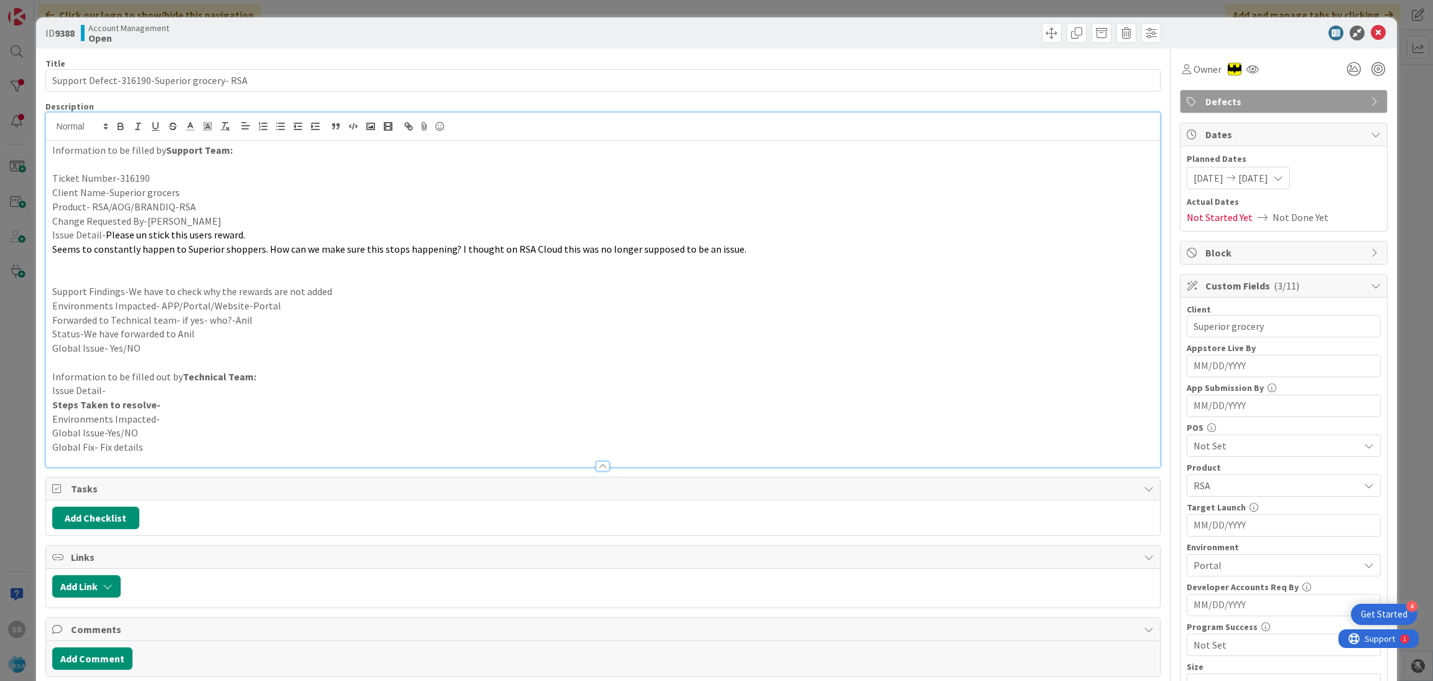 Image resolution: width=1433 pixels, height=681 pixels. Describe the element at coordinates (55, 63) in the screenshot. I see `label: Title` at that location.